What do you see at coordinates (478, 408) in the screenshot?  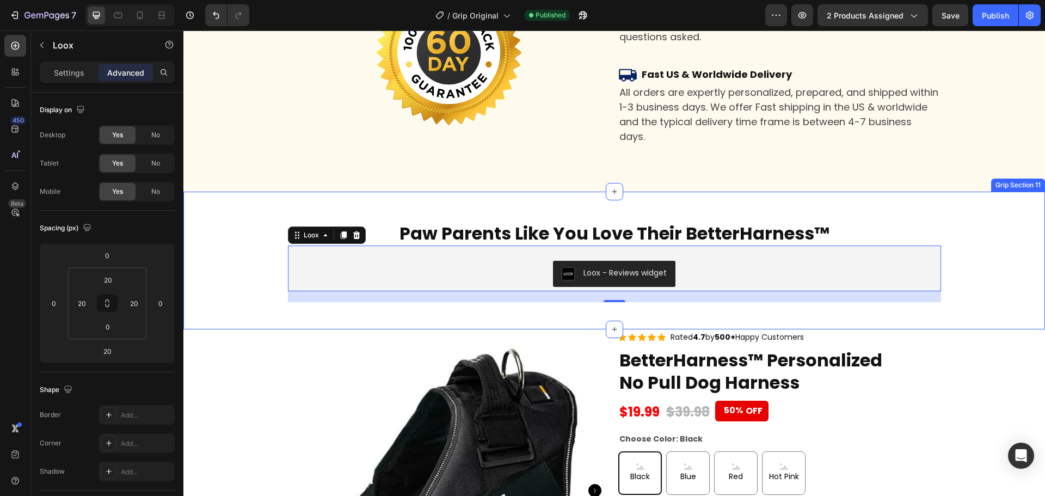 I see `legend: Choose Color: Black` at bounding box center [478, 408].